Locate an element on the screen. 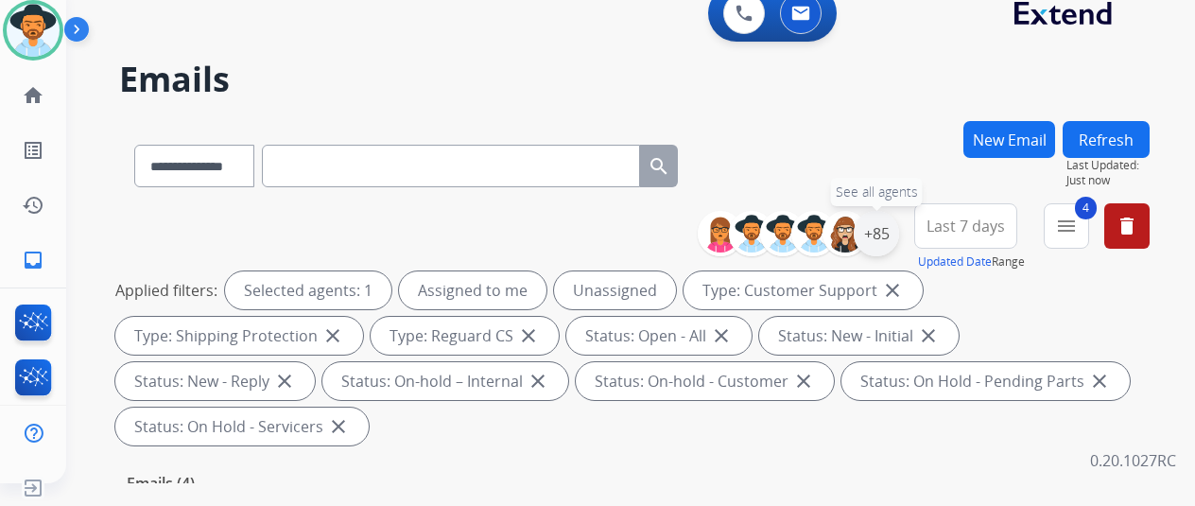 The image size is (1195, 506). div: Status: On-hold - Customer is located at coordinates (704, 381).